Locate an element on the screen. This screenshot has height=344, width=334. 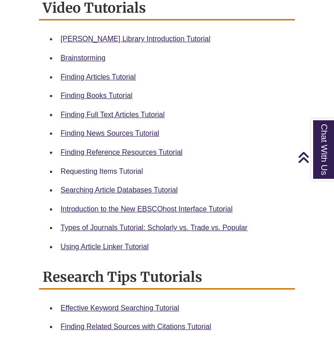
a: Back to Top is located at coordinates (315, 157).